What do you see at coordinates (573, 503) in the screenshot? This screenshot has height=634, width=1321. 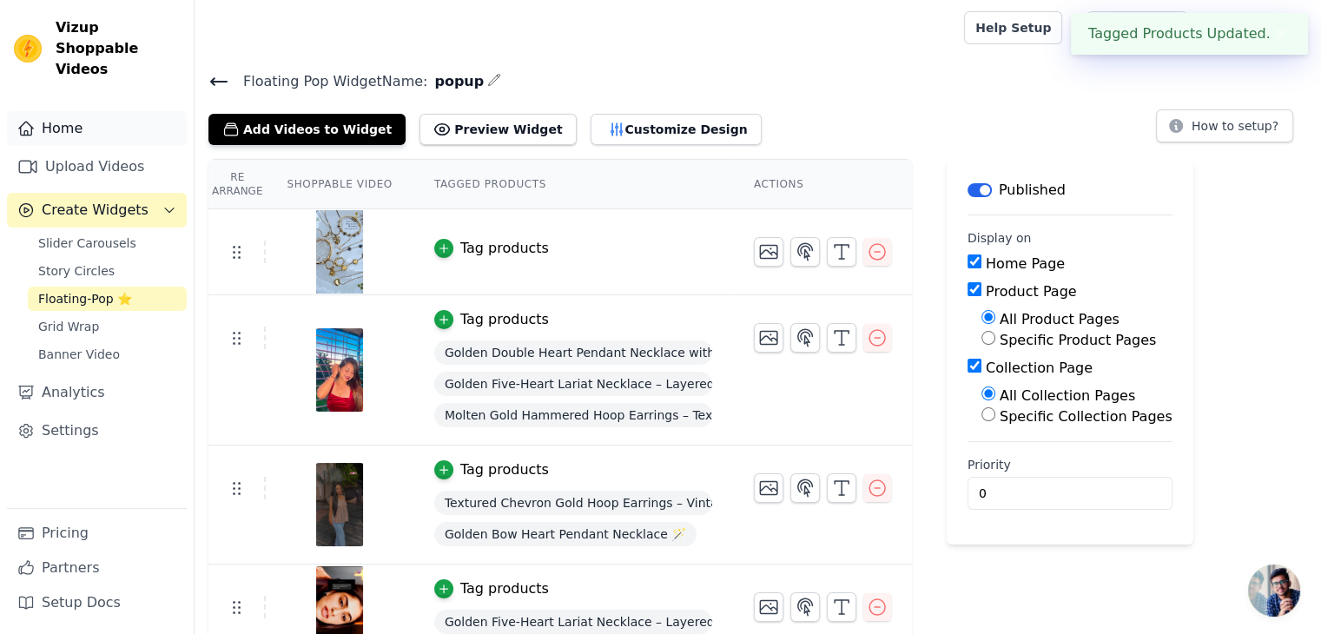 I see `span: Textured Chevron Gold Hoop Earrings – Vintage Bold Vibes` at bounding box center [573, 503].